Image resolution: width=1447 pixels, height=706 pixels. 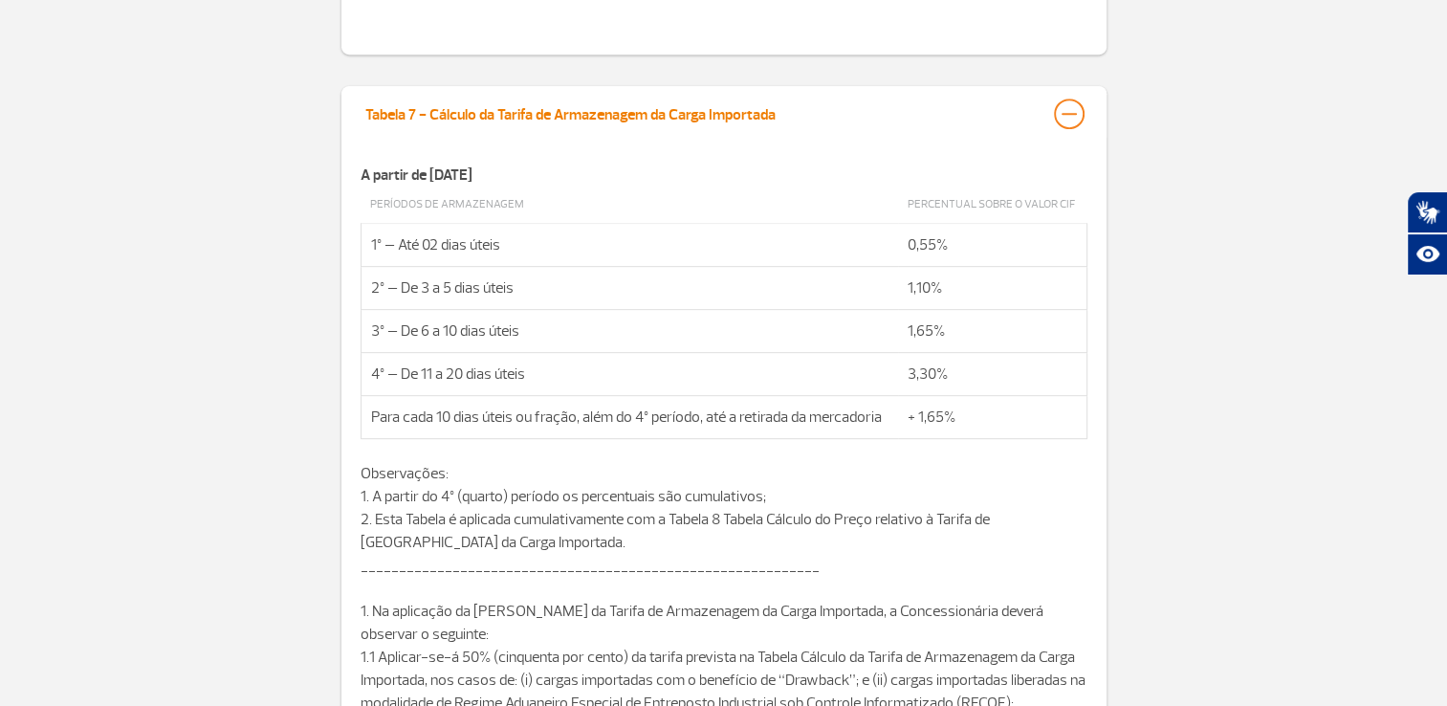 What do you see at coordinates (629, 374) in the screenshot?
I see `td: 4º – De 11 a 20 dias úteis` at bounding box center [629, 374].